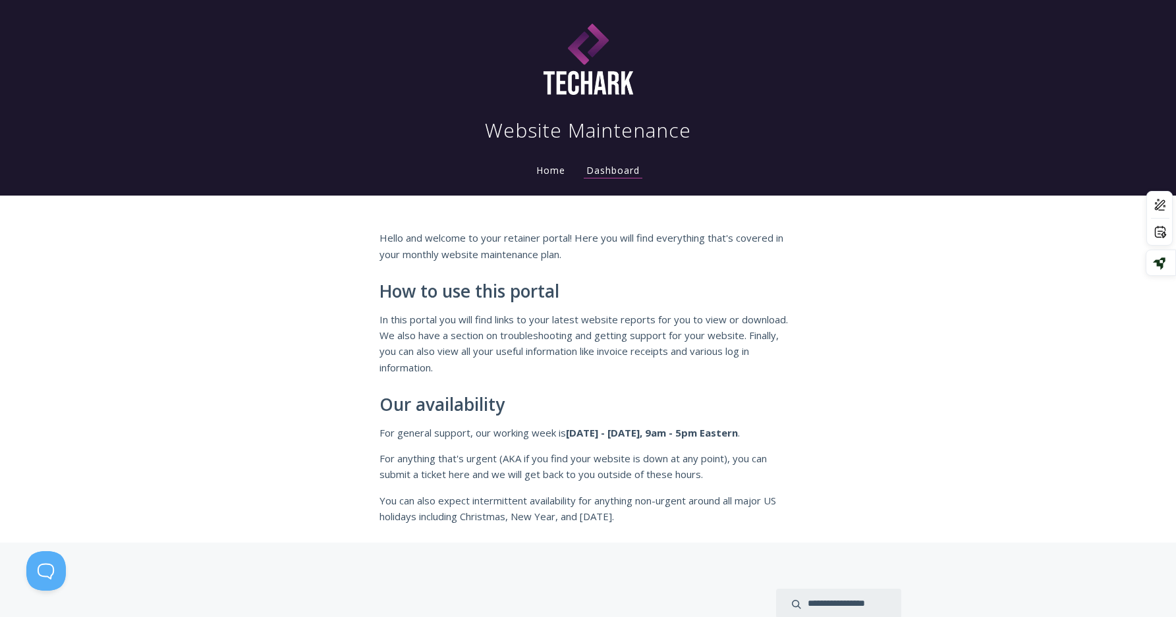 This screenshot has height=617, width=1176. What do you see at coordinates (588, 246) in the screenshot?
I see `p: Hello and welcome to your retainer portal! Here you will find everything that's covered in your m...` at bounding box center [588, 246].